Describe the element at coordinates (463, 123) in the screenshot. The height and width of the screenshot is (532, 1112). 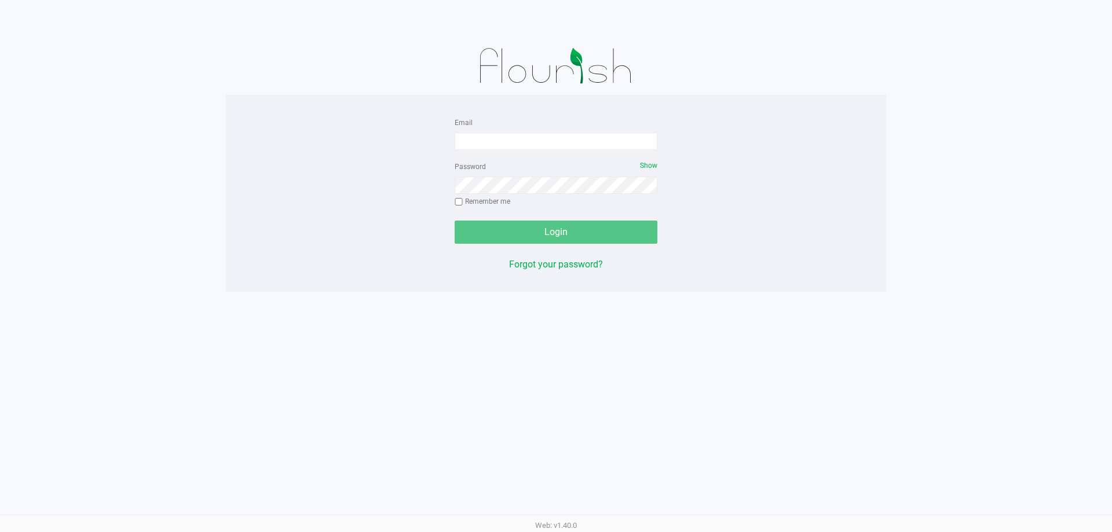
I see `label: Email` at that location.